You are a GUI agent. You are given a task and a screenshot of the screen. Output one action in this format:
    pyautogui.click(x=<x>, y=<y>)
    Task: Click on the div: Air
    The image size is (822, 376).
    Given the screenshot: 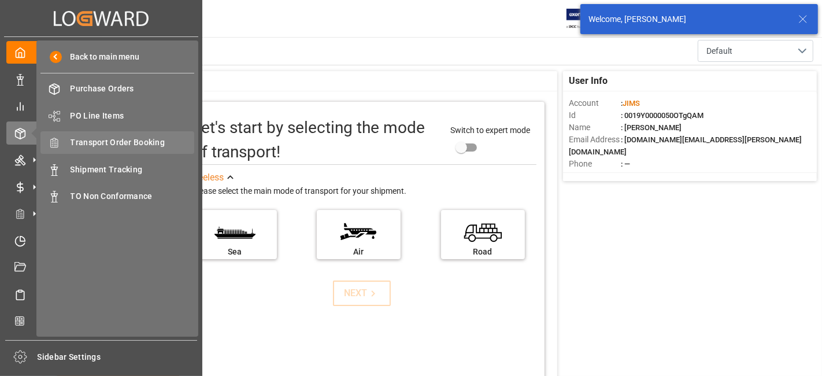 What is the action you would take?
    pyautogui.click(x=358, y=251)
    